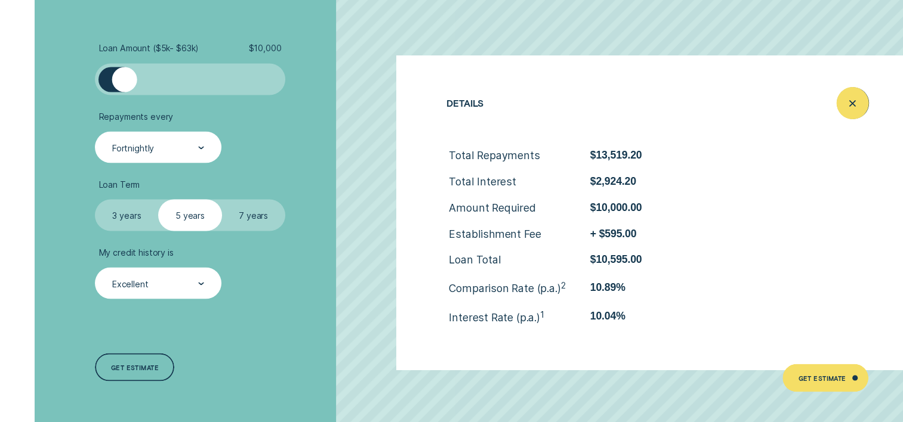 The height and width of the screenshot is (422, 903). I want to click on label: 7 years, so click(254, 215).